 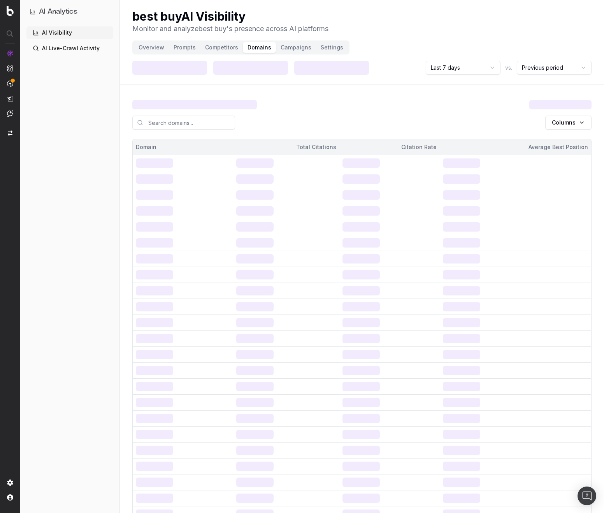 What do you see at coordinates (58, 12) in the screenshot?
I see `h1: AI Analytics` at bounding box center [58, 12].